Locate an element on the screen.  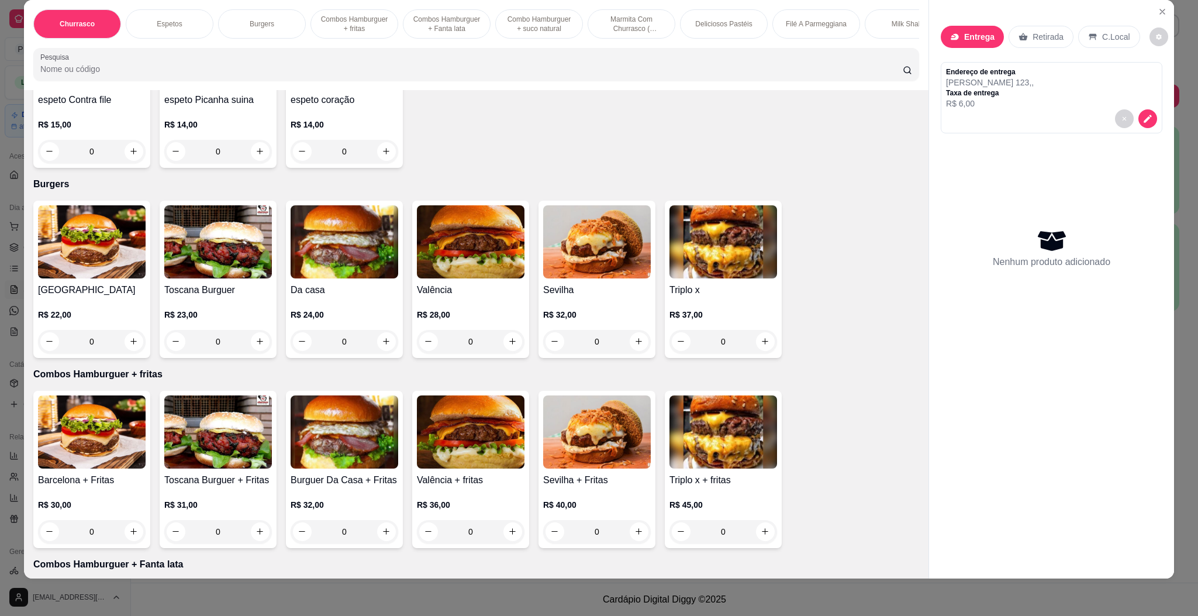
p: R$ 24,00 is located at coordinates (344, 315).